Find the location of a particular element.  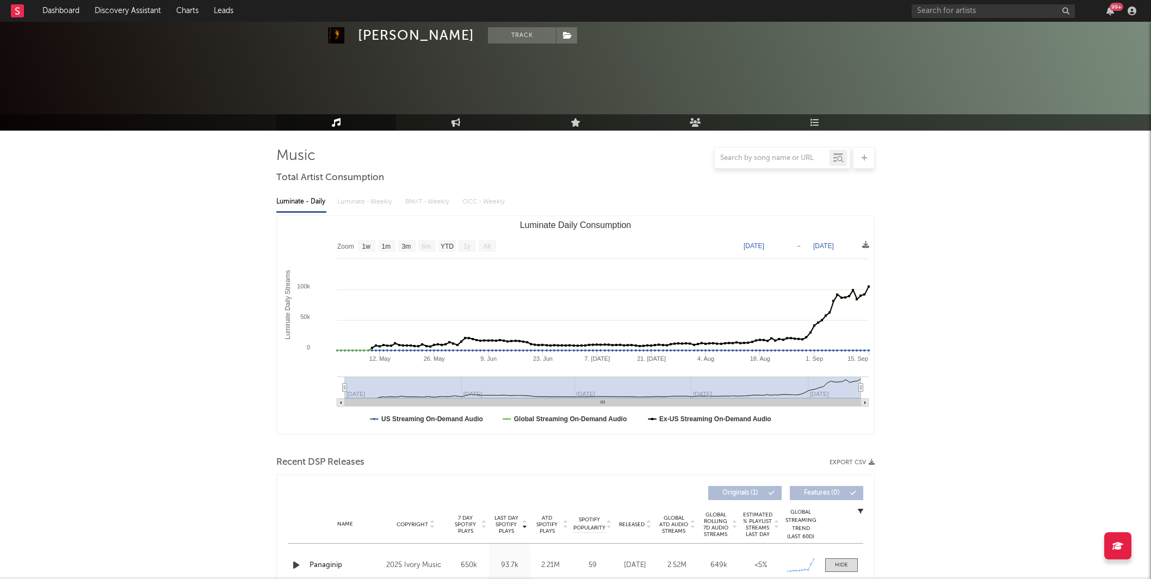

text: 1. Sep is located at coordinates (814, 358).